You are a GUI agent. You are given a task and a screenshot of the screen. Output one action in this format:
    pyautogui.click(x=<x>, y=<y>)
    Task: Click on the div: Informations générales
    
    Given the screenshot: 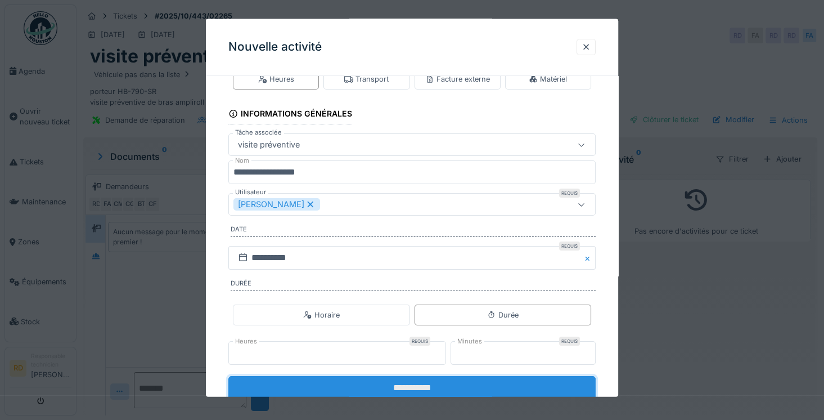 What is the action you would take?
    pyautogui.click(x=290, y=115)
    